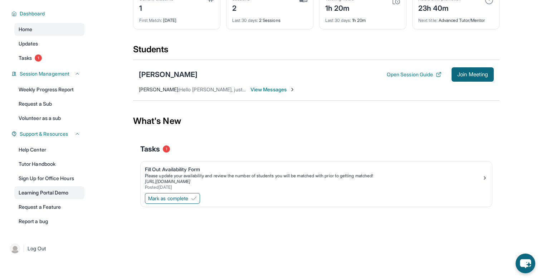 The width and height of the screenshot is (541, 279). Describe the element at coordinates (25, 29) in the screenshot. I see `span: Home` at that location.